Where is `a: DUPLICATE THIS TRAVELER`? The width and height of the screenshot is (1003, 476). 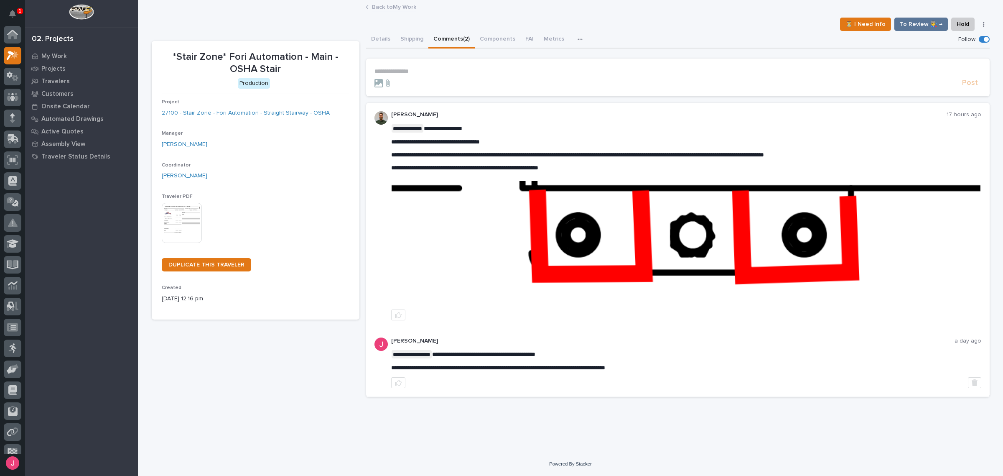 a: DUPLICATE THIS TRAVELER is located at coordinates (207, 265).